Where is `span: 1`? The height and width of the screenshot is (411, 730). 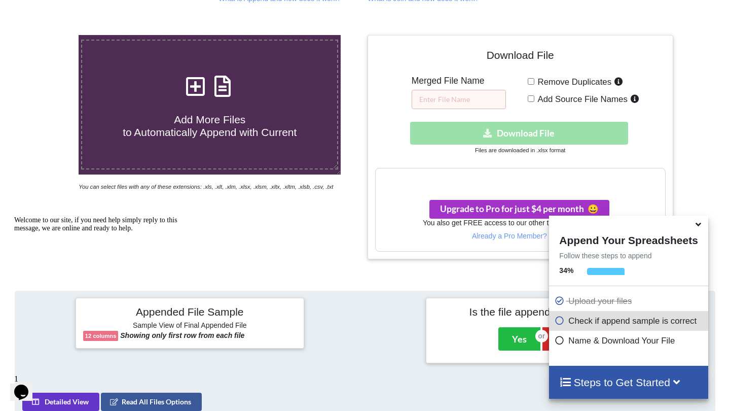
span: 1 is located at coordinates (6, 8).